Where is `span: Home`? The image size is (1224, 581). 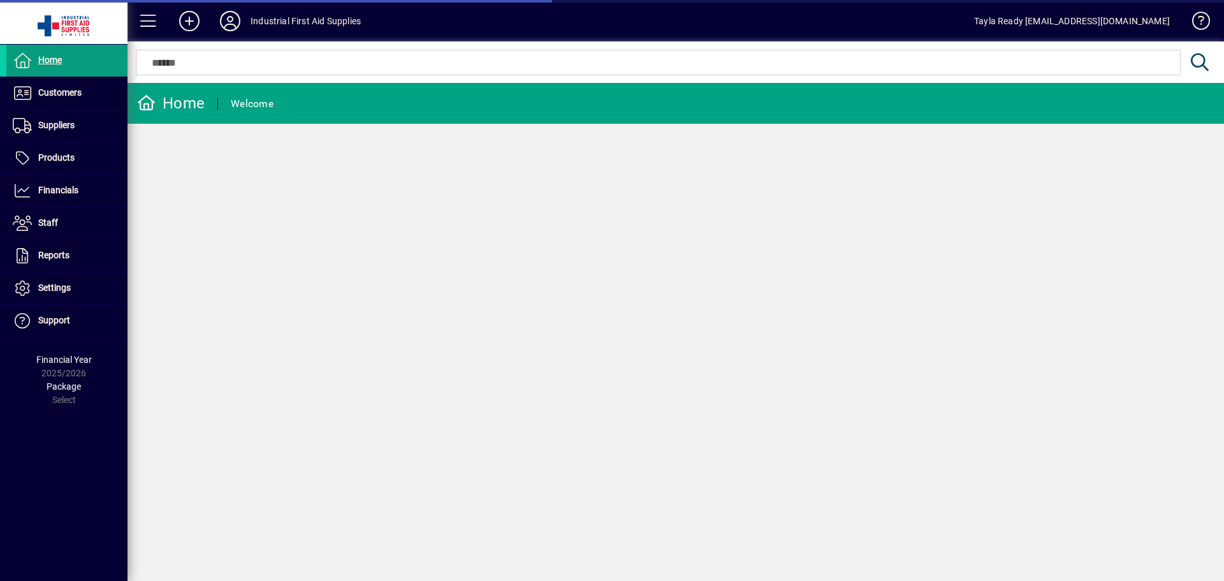
span: Home is located at coordinates (50, 60).